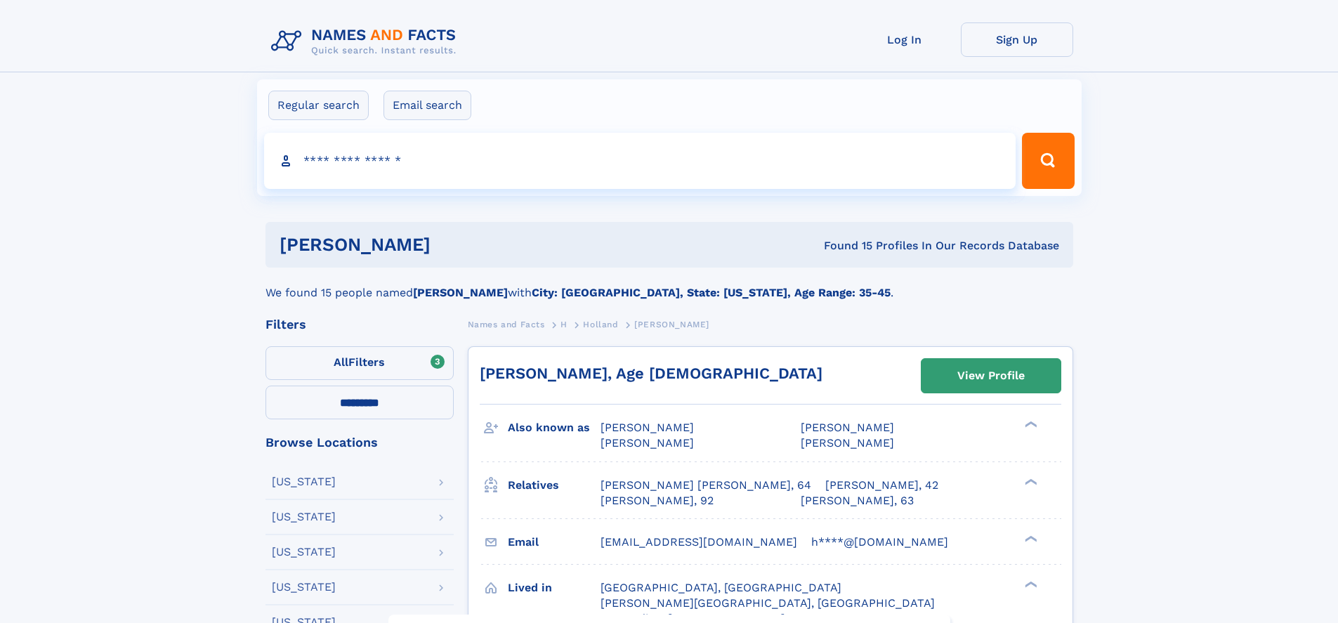  I want to click on div: Found 15 Profiles In Our Records Database, so click(843, 246).